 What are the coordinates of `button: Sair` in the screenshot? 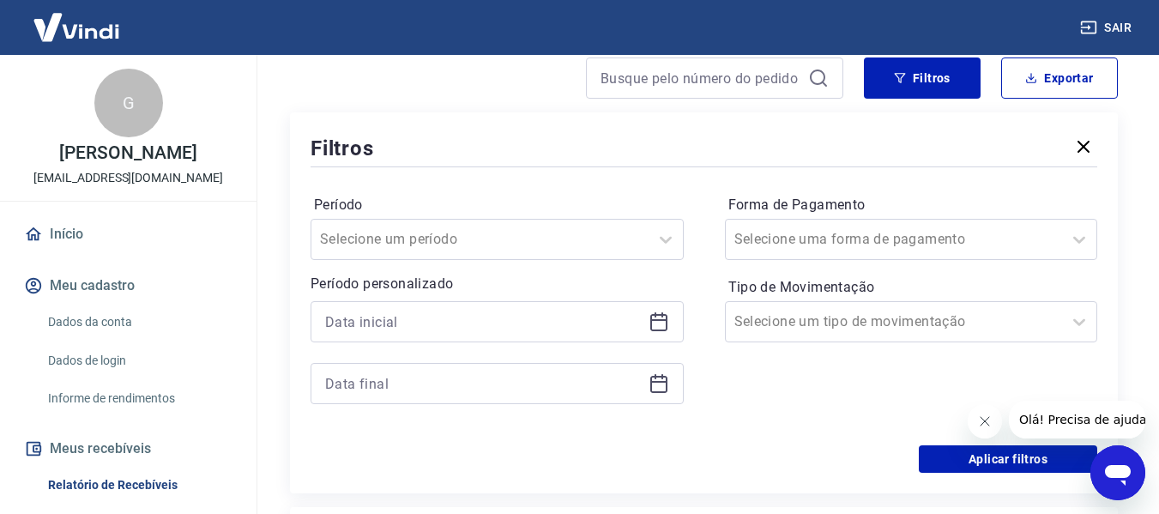 It's located at (1108, 27).